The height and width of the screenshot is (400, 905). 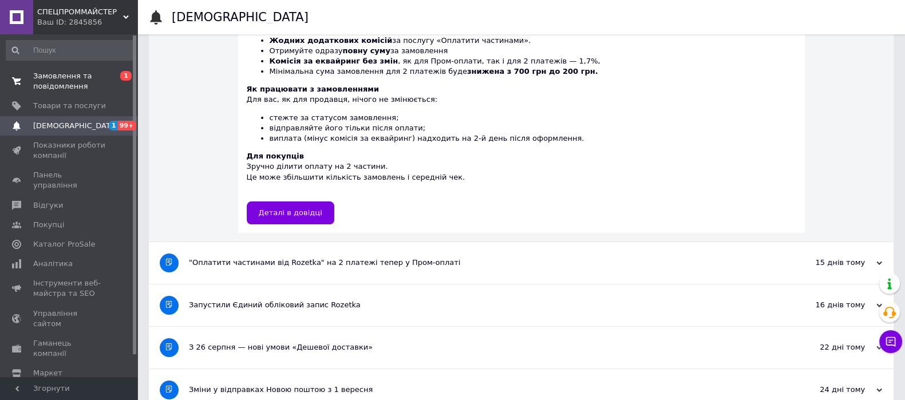 I want to click on div: Зручно ділити оплату на 2 частини. Це може збільшити кількість замовлень і середній чек., so click(x=522, y=172).